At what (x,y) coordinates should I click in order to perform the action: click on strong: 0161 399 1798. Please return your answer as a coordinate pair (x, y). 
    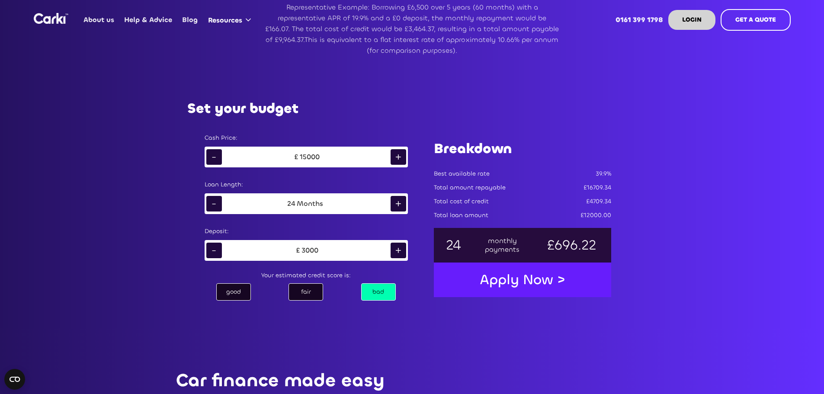
    Looking at the image, I should click on (639, 19).